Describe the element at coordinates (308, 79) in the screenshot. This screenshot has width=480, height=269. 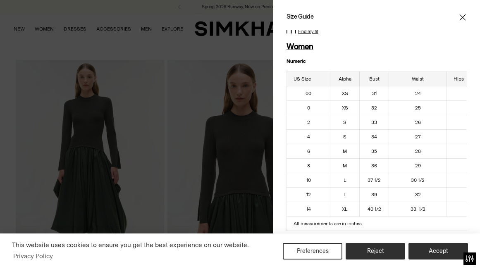
I see `th: US Size` at that location.